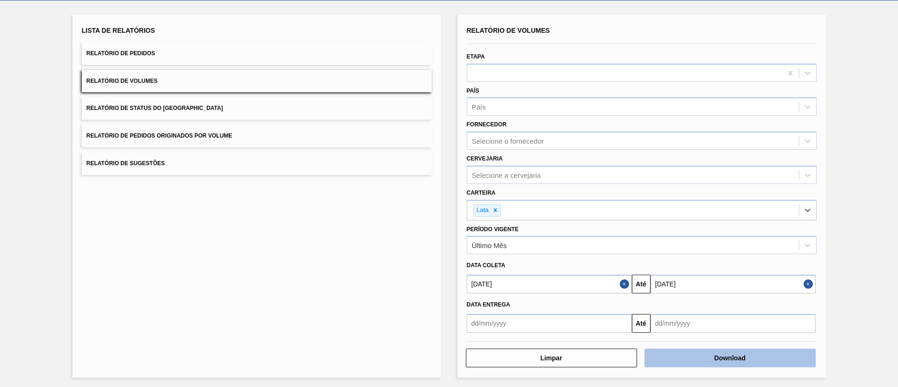 Image resolution: width=898 pixels, height=387 pixels. What do you see at coordinates (487, 124) in the screenshot?
I see `label: Fornecedor` at bounding box center [487, 124].